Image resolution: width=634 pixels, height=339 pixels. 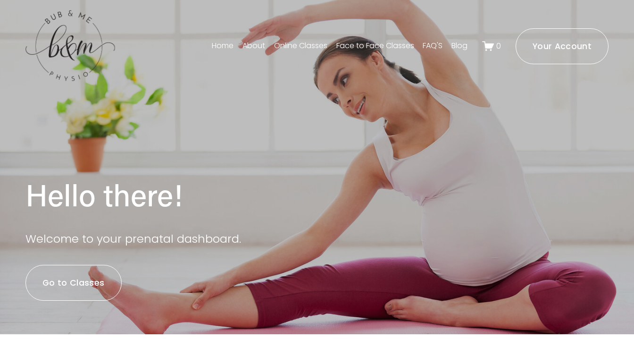 What do you see at coordinates (171, 194) in the screenshot?
I see `h1: Hello there!` at bounding box center [171, 194].